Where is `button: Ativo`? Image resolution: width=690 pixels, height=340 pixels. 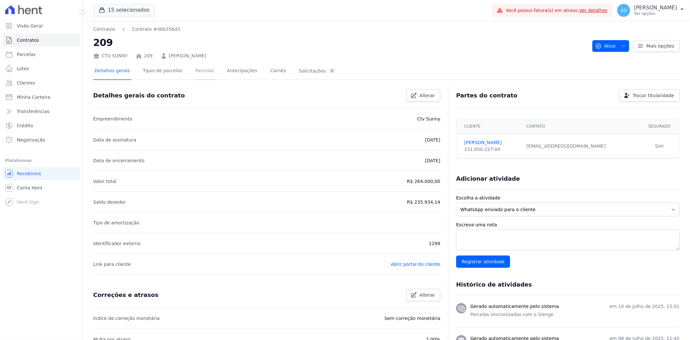 button: Ativo is located at coordinates (611, 46).